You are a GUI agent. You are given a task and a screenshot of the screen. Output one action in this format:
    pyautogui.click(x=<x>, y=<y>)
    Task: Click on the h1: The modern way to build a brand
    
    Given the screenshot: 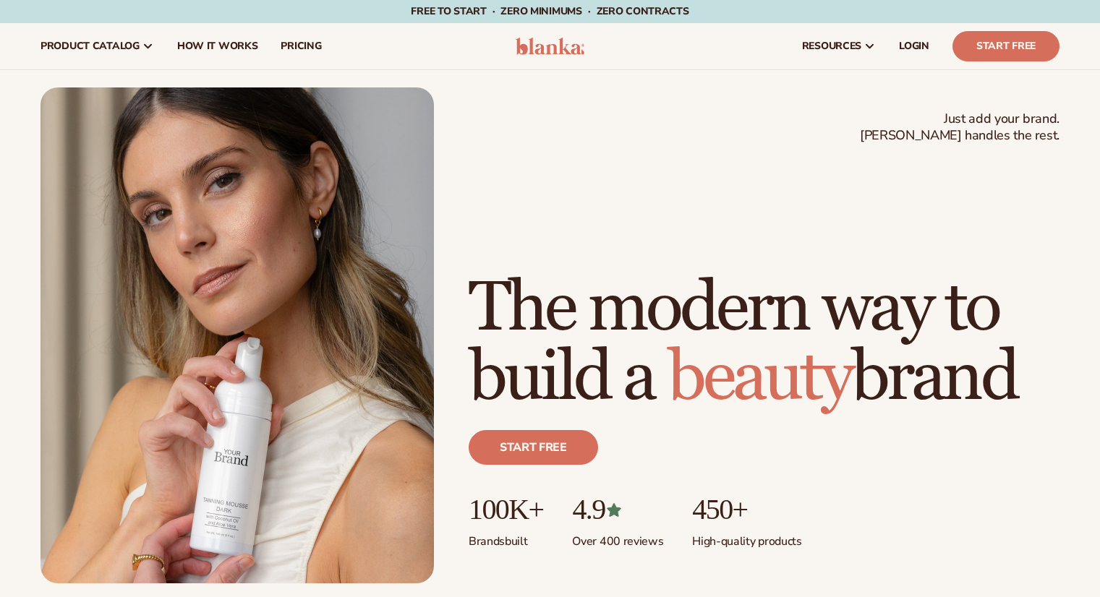 What is the action you would take?
    pyautogui.click(x=763, y=343)
    